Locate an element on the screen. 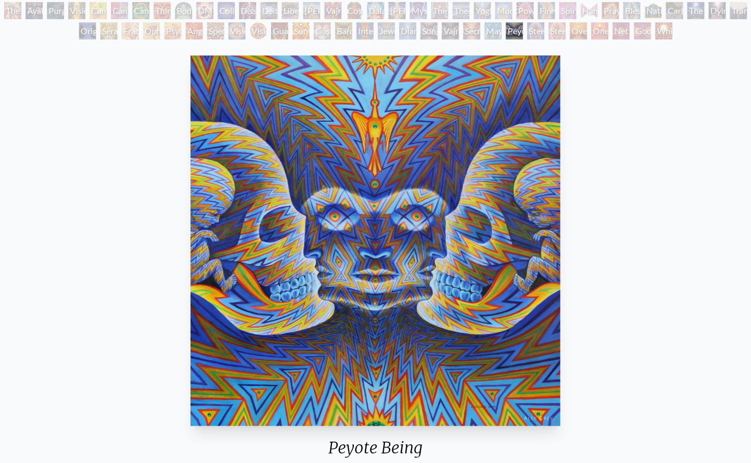  div: Guardian of Infinite Vision is located at coordinates (280, 31).